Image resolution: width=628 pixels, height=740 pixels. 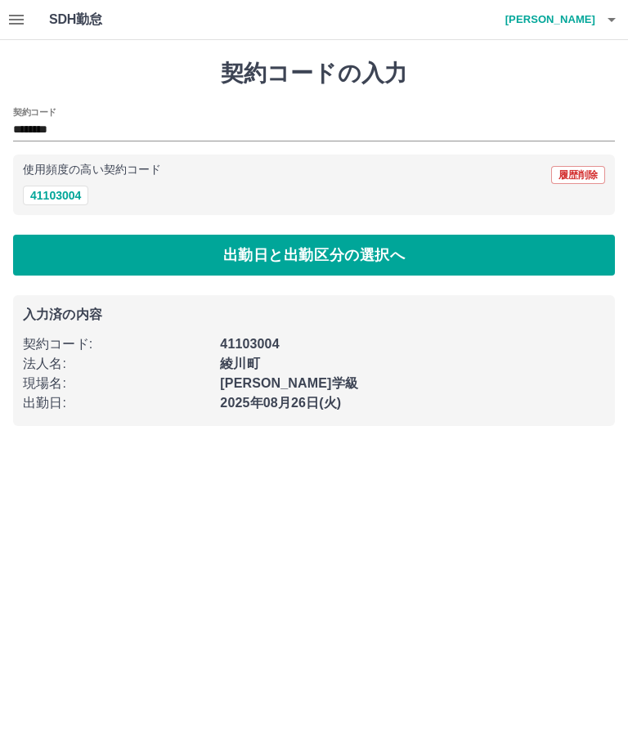 I want to click on p: 入力済の内容, so click(x=314, y=315).